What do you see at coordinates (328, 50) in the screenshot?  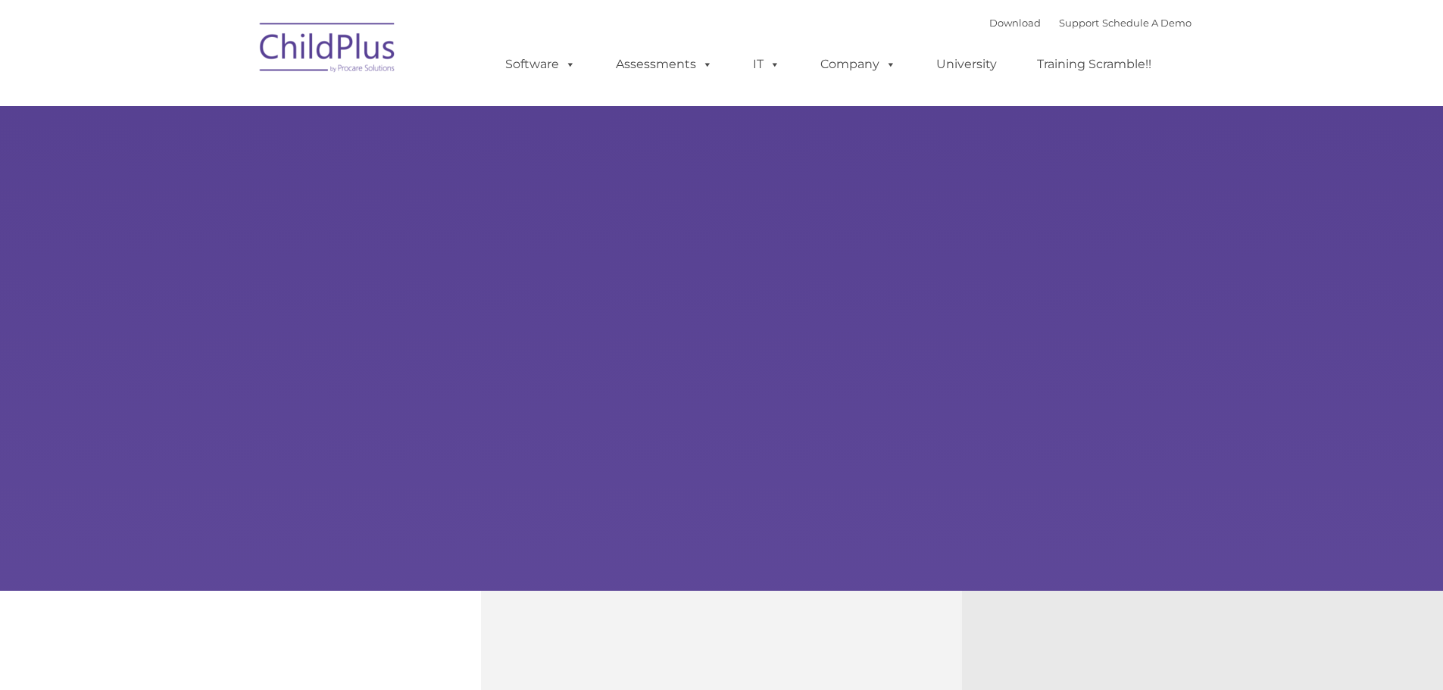 I see `img: ChildPlus by Procare Solutions` at bounding box center [328, 50].